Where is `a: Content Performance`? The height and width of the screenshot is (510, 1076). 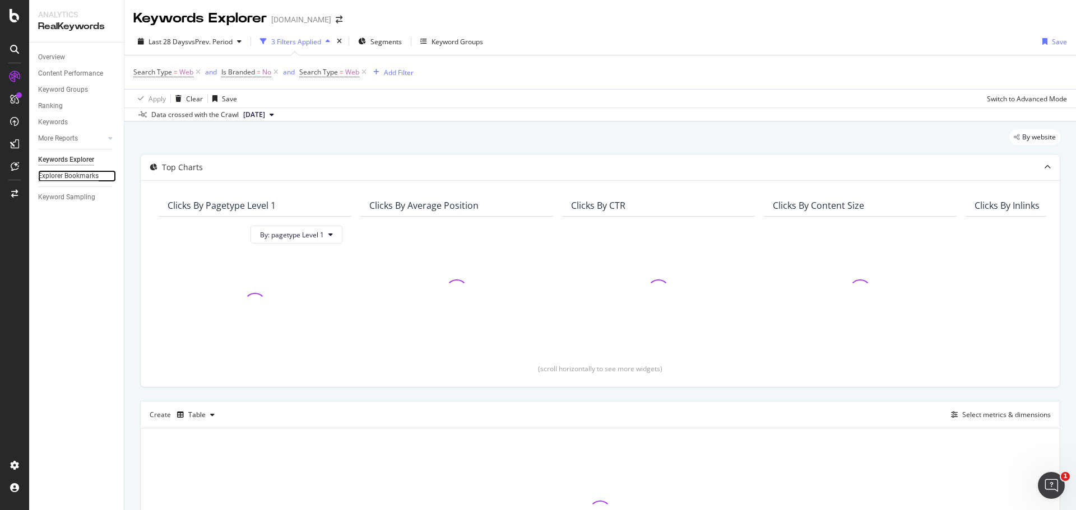
a: Content Performance is located at coordinates (77, 73).